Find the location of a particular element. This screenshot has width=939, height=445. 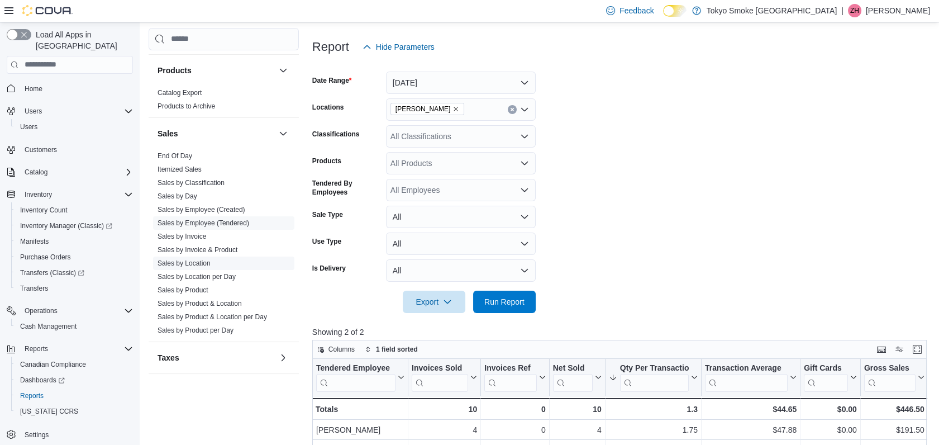

button: Settings is located at coordinates (70, 433).